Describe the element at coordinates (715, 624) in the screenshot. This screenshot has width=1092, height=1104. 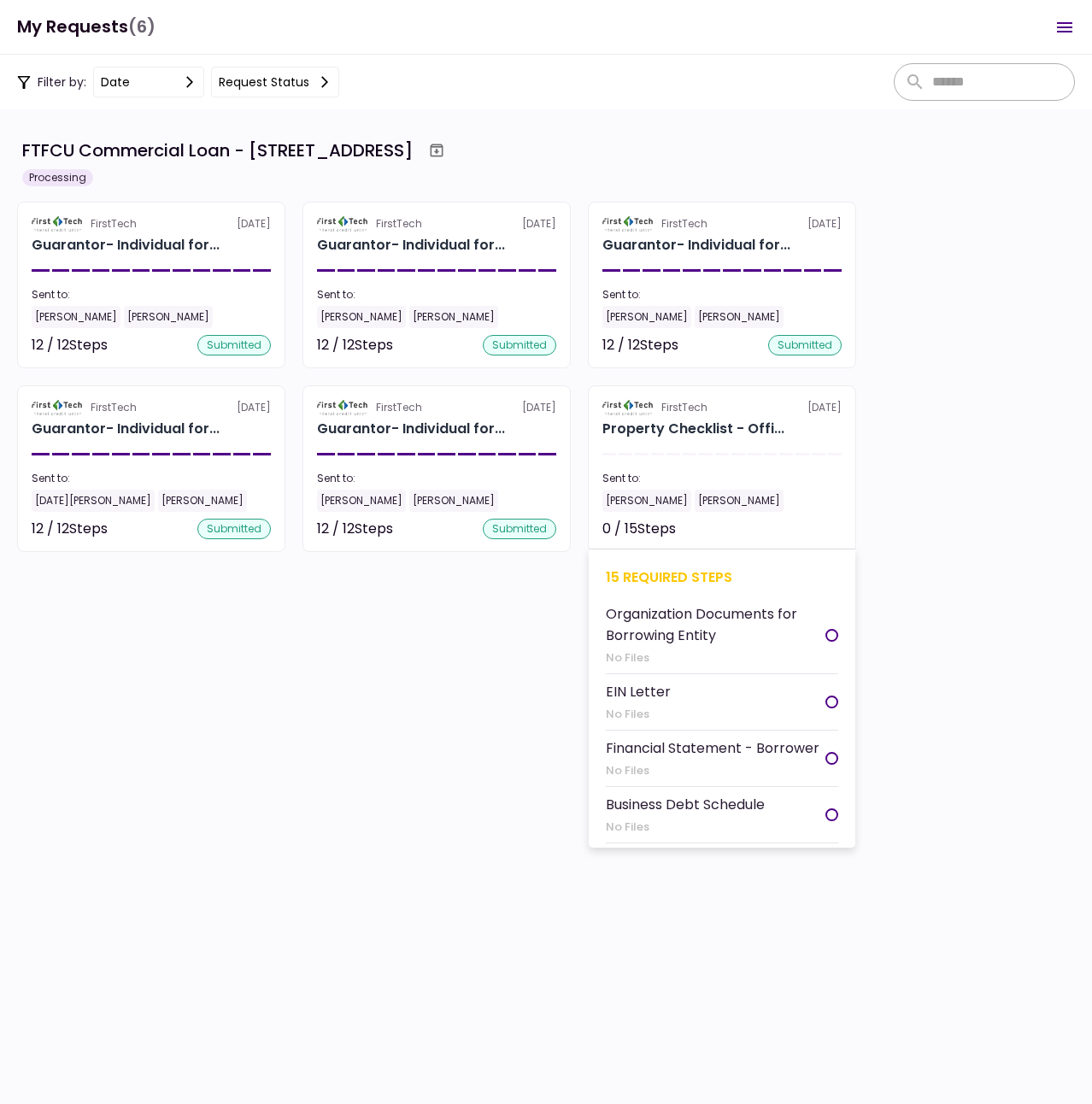
I see `div: Organization Documents for Borrowing Entity` at that location.